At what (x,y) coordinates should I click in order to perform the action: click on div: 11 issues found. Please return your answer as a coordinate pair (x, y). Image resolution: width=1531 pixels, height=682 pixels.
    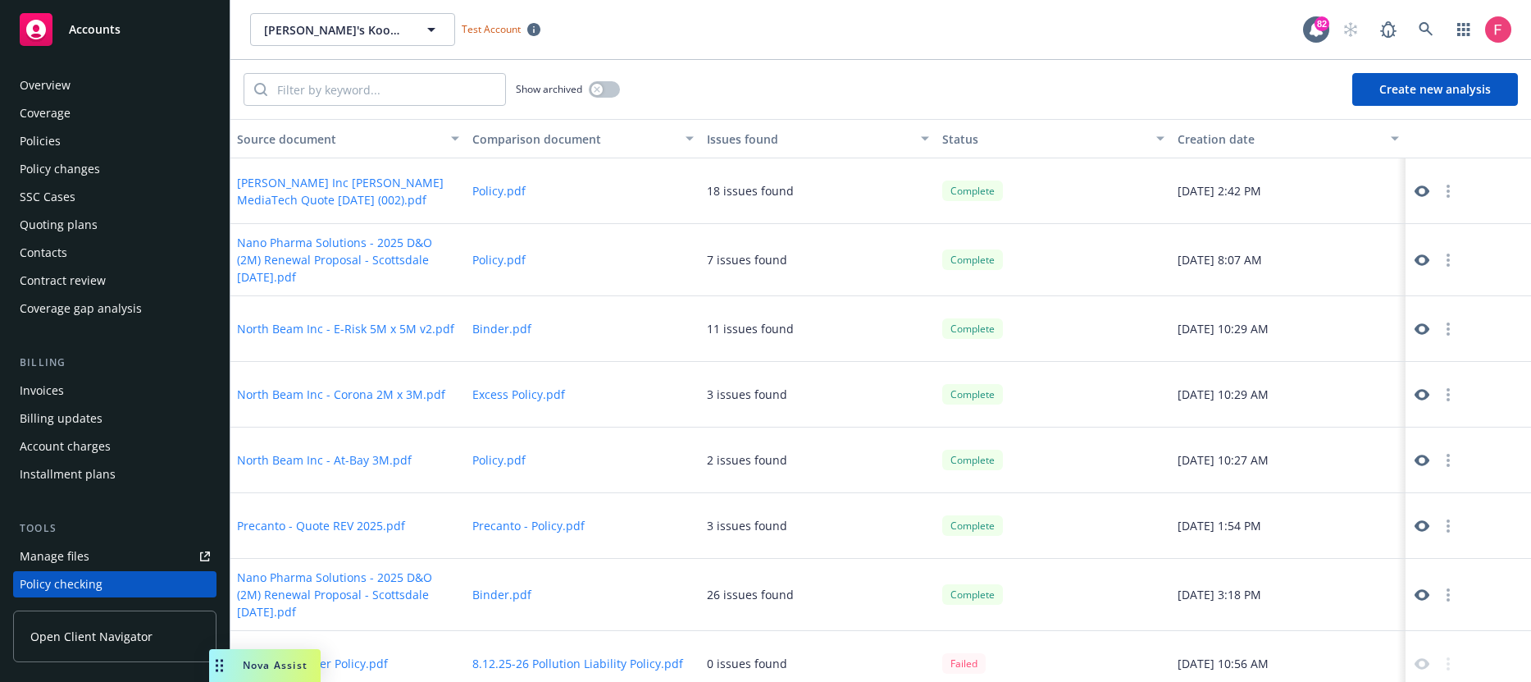
    Looking at the image, I should click on (750, 328).